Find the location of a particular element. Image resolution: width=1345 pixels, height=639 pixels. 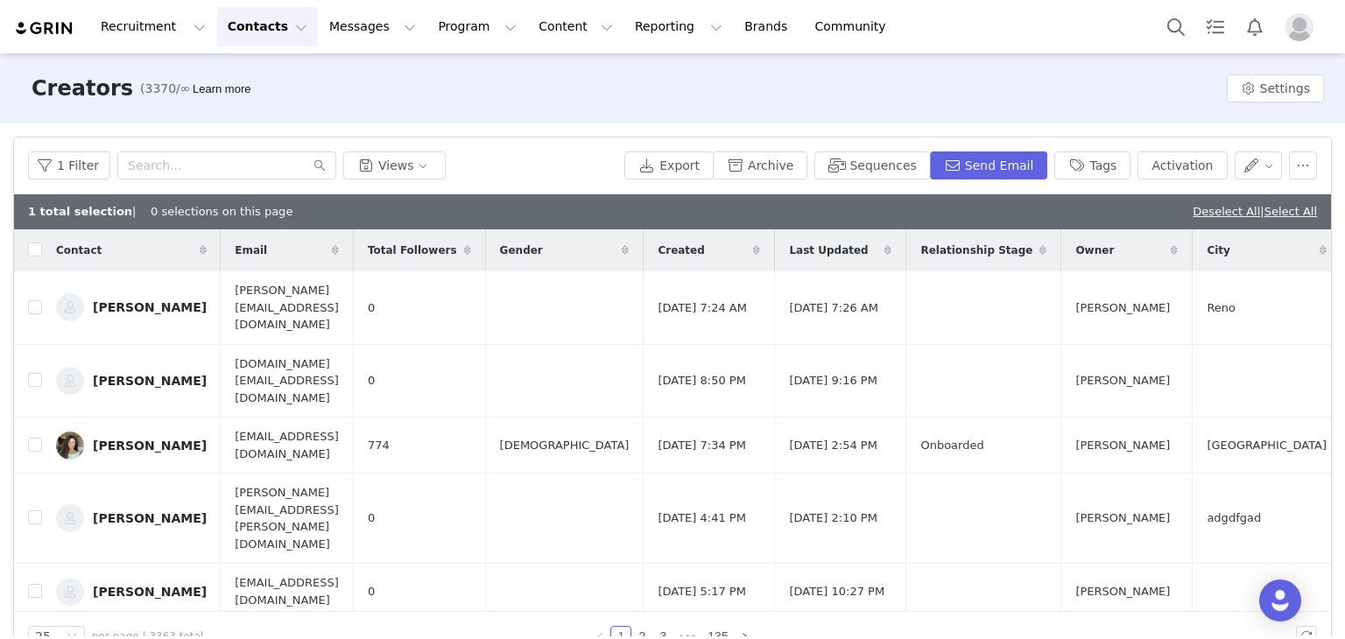

a: Community is located at coordinates (854, 26).